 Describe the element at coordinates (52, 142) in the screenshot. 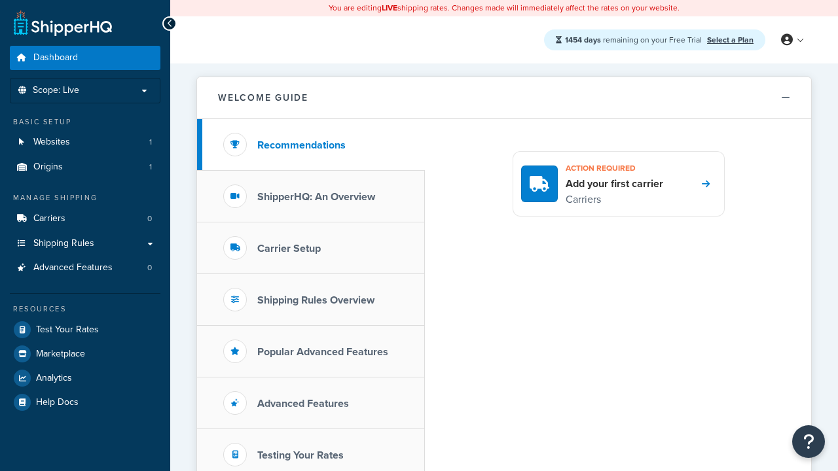

I see `span: Websites` at that location.